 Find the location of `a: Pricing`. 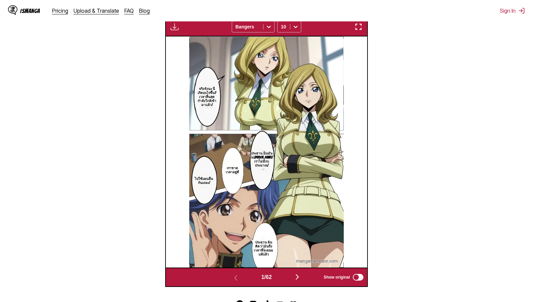

a: Pricing is located at coordinates (60, 11).